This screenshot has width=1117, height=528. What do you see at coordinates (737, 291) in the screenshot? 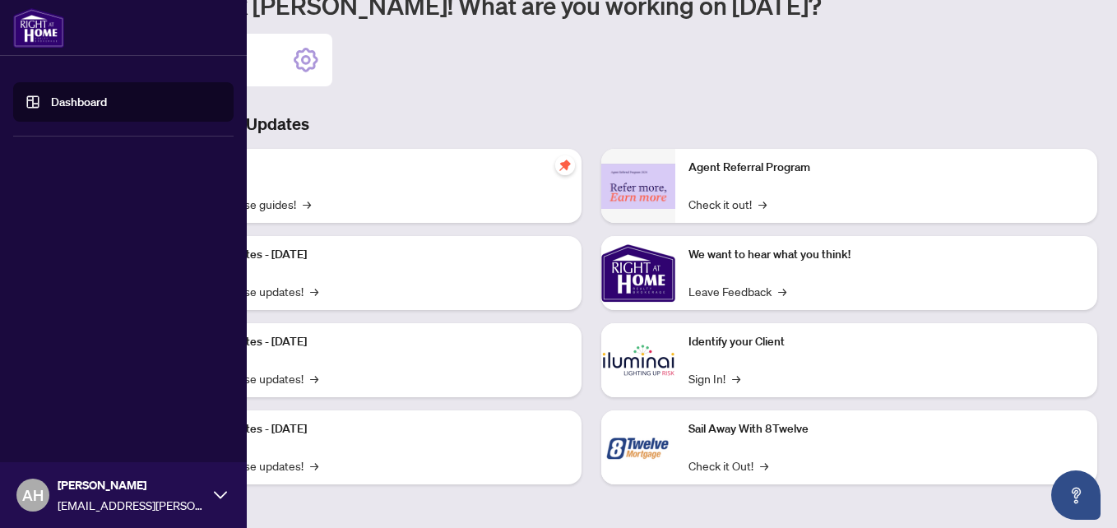
I see `a: Leave Feedback→` at bounding box center [737, 291].